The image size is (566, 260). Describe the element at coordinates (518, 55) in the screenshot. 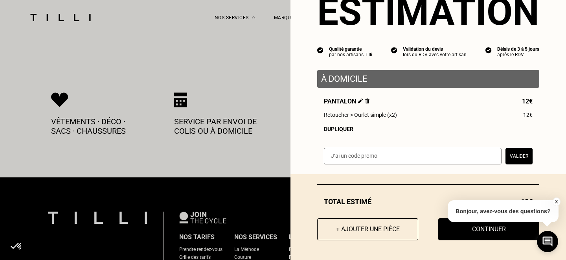

I see `div: après le RDV` at that location.